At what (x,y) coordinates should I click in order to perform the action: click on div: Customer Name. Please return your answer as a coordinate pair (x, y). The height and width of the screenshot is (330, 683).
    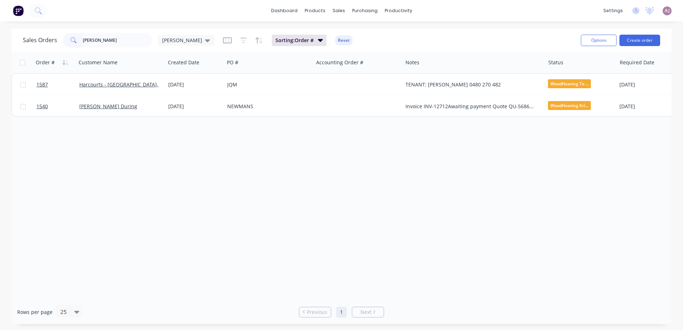
    Looking at the image, I should click on (98, 62).